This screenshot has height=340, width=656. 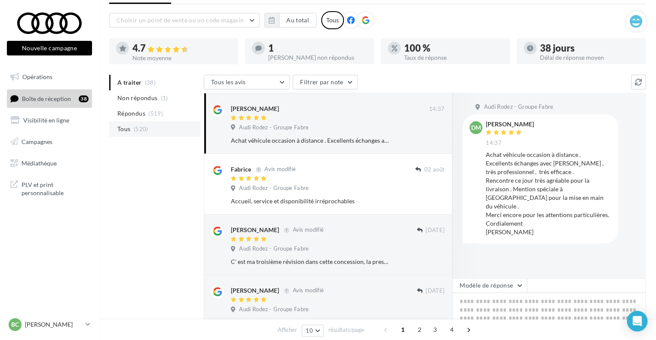 What do you see at coordinates (182, 58) in the screenshot?
I see `div: Note moyenne` at bounding box center [182, 58].